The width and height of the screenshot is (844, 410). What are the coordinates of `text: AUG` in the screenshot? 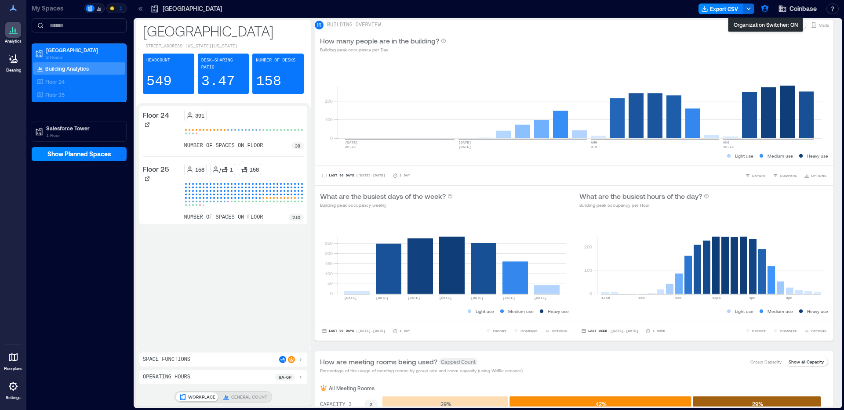 It's located at (726, 142).